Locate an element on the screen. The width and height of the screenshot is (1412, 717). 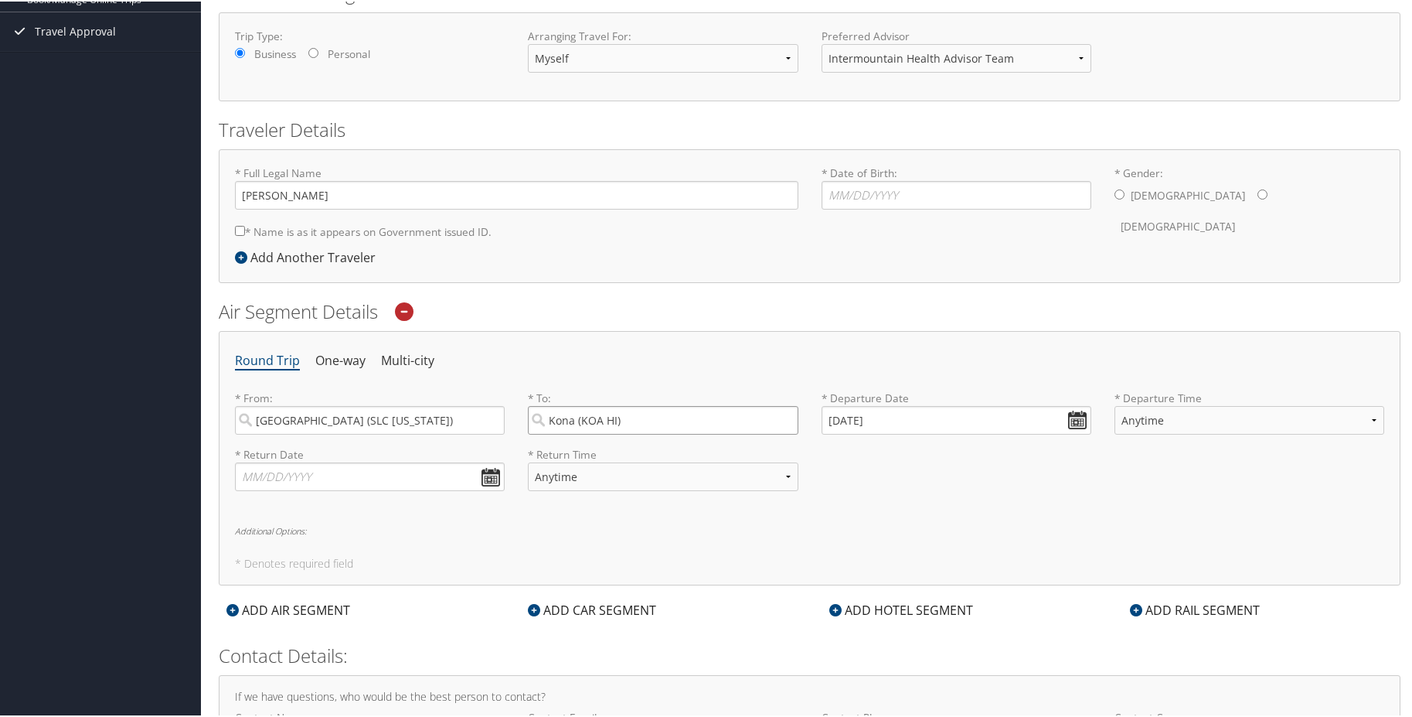
label: * From: is located at coordinates (370, 411).